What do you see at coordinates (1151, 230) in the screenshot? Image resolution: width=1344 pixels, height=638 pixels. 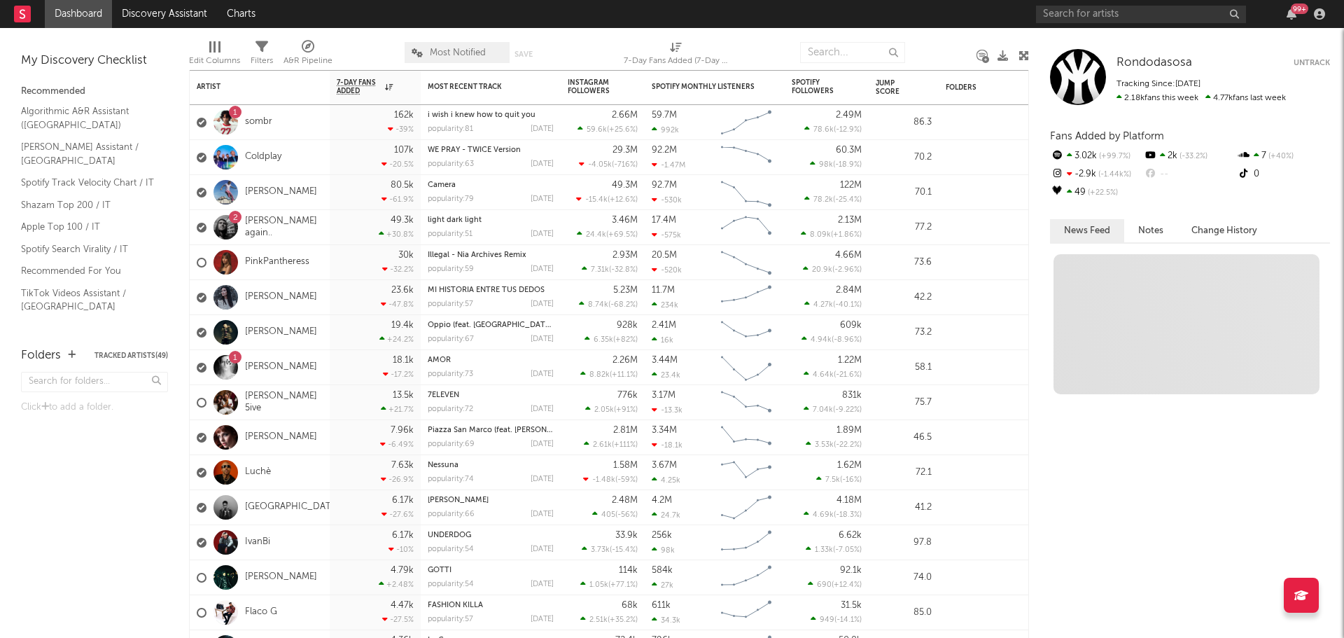 I see `button: Notes` at bounding box center [1151, 230].